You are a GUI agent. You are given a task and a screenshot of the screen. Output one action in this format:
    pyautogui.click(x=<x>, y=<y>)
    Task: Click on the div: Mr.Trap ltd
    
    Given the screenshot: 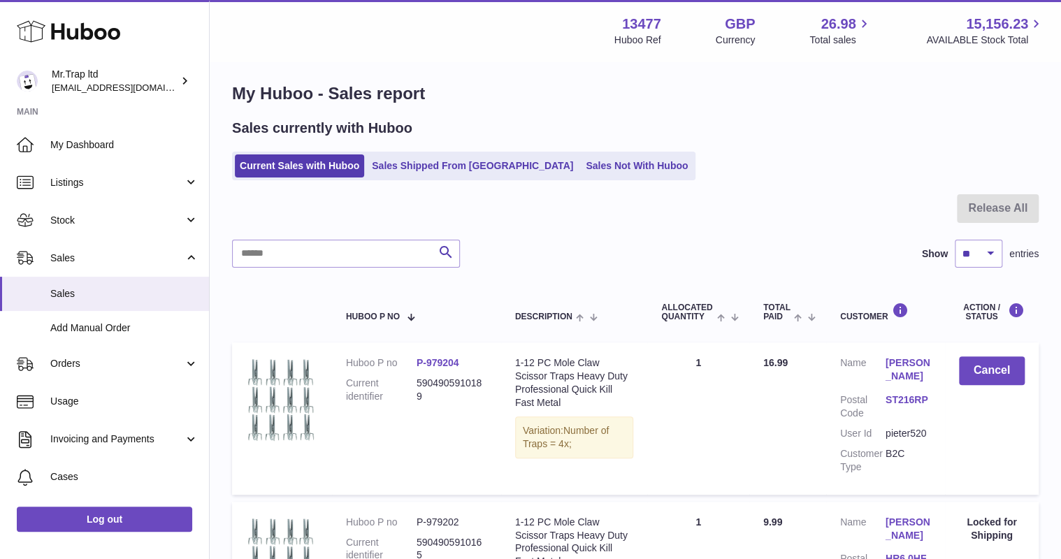 What is the action you would take?
    pyautogui.click(x=115, y=81)
    